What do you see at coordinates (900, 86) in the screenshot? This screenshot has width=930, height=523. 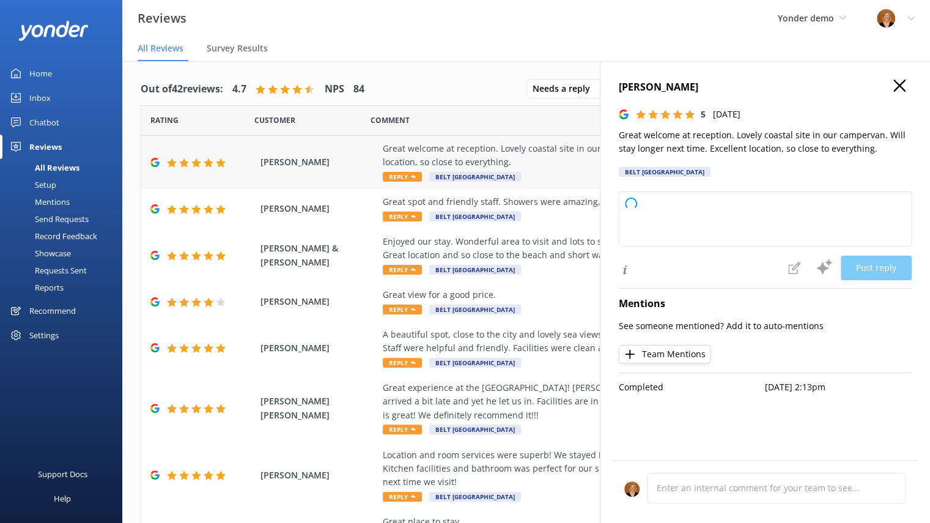 I see `button: Close` at bounding box center [900, 86].